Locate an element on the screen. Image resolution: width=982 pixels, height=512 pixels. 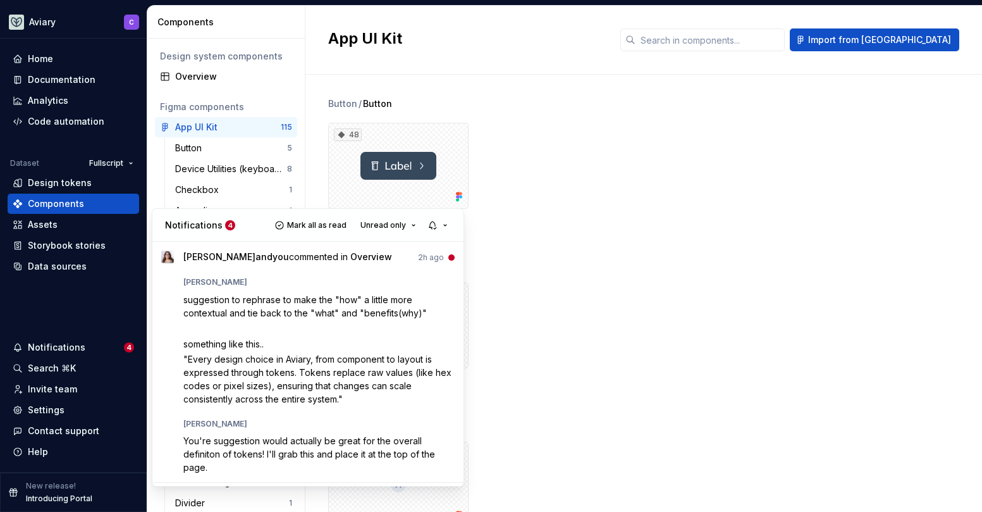
img: Brittany Hogg is located at coordinates (168, 257).